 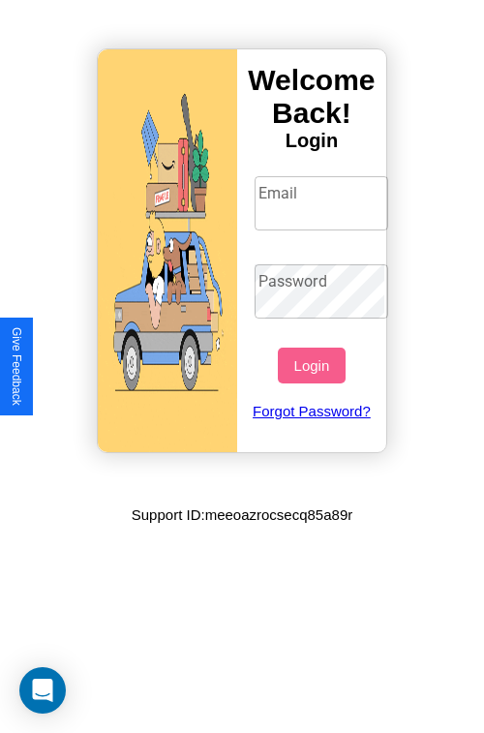 I want to click on h3: Welcome Back!, so click(x=312, y=97).